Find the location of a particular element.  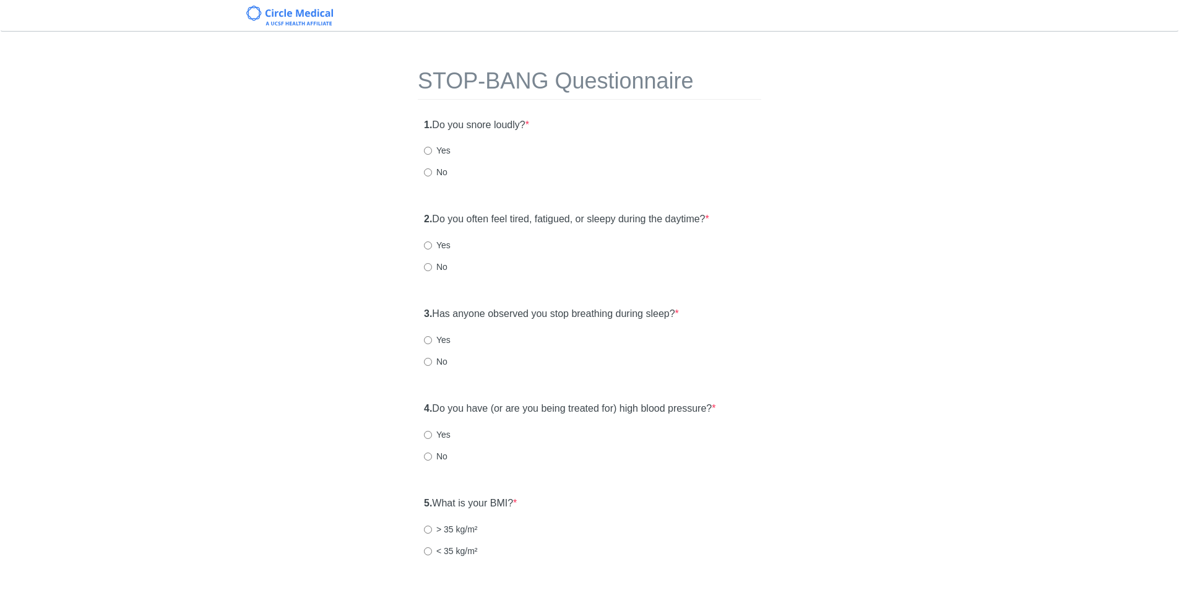

strong: 1. is located at coordinates (428, 124).